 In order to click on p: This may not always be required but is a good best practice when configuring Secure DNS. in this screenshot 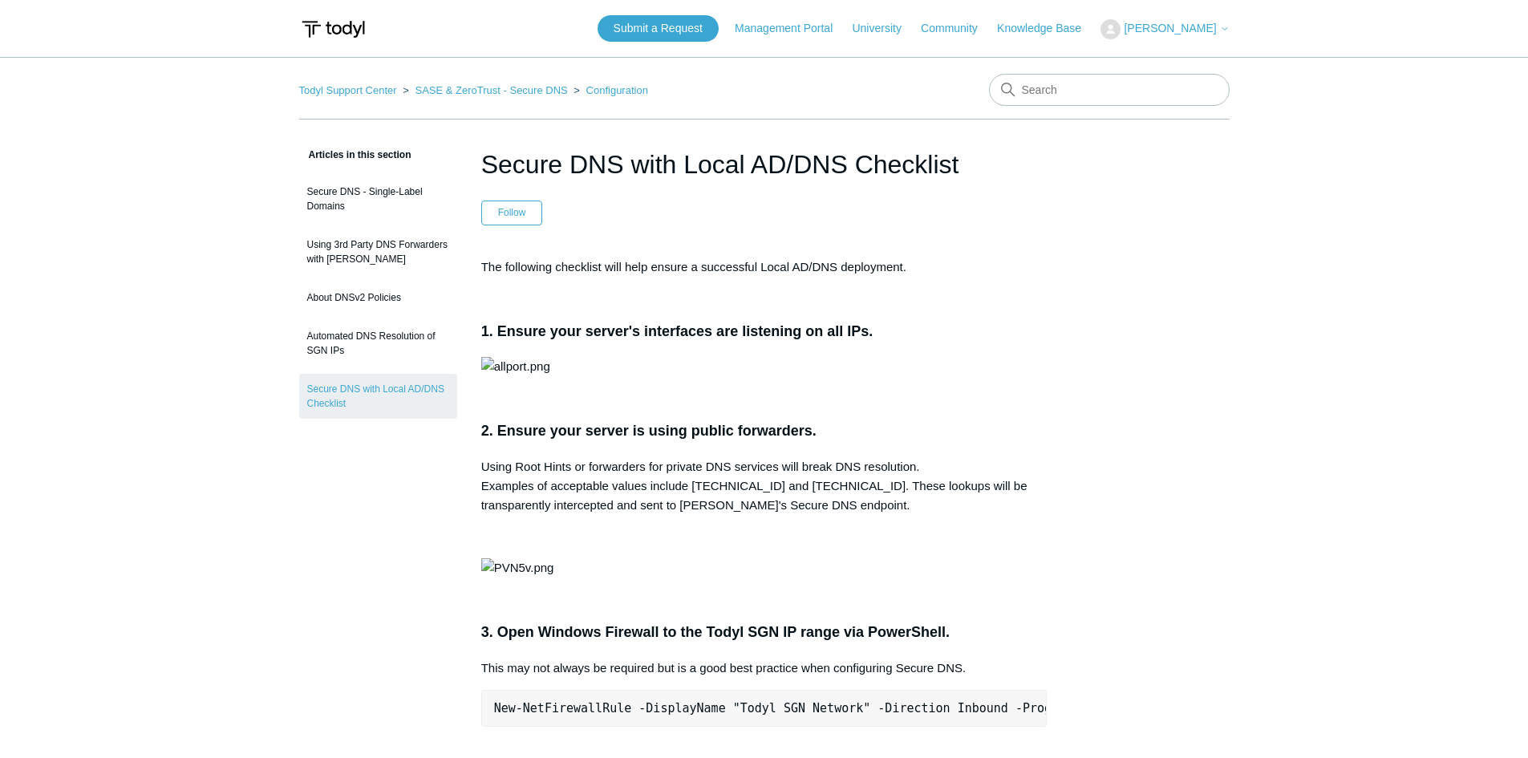, I will do `click(764, 668)`.